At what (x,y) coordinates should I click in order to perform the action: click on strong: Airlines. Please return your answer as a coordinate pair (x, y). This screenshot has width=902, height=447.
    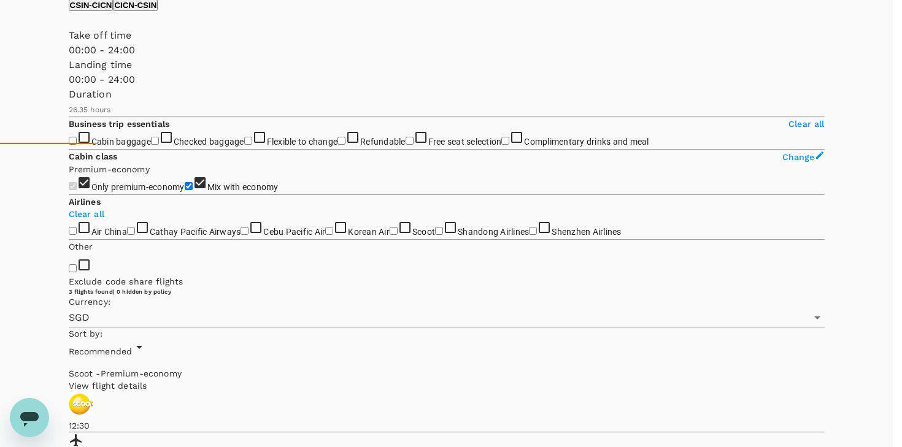
    Looking at the image, I should click on (85, 202).